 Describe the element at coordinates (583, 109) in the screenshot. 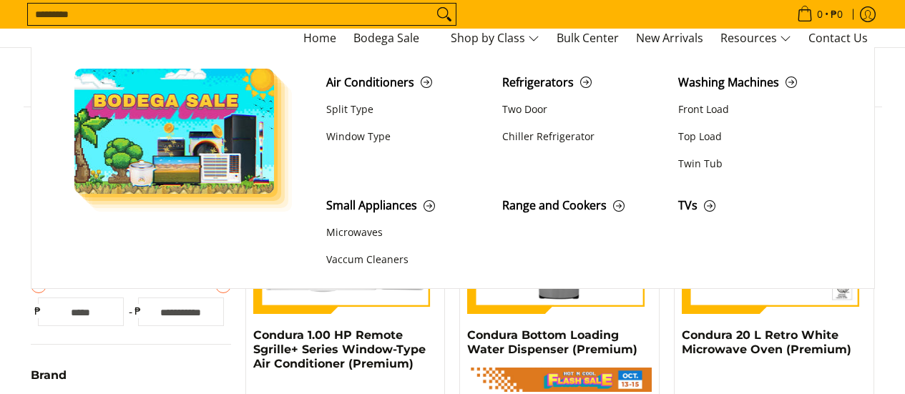

I see `a: Two Door` at that location.